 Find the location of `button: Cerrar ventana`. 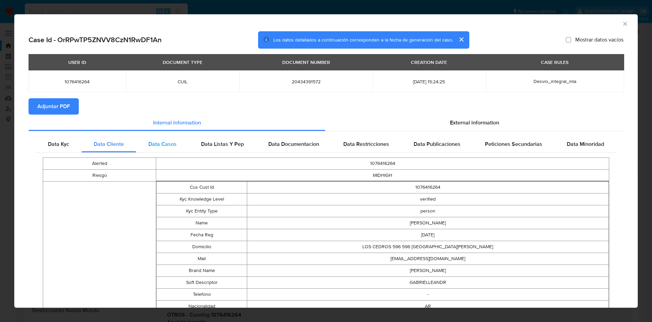

button: Cerrar ventana is located at coordinates (625, 23).